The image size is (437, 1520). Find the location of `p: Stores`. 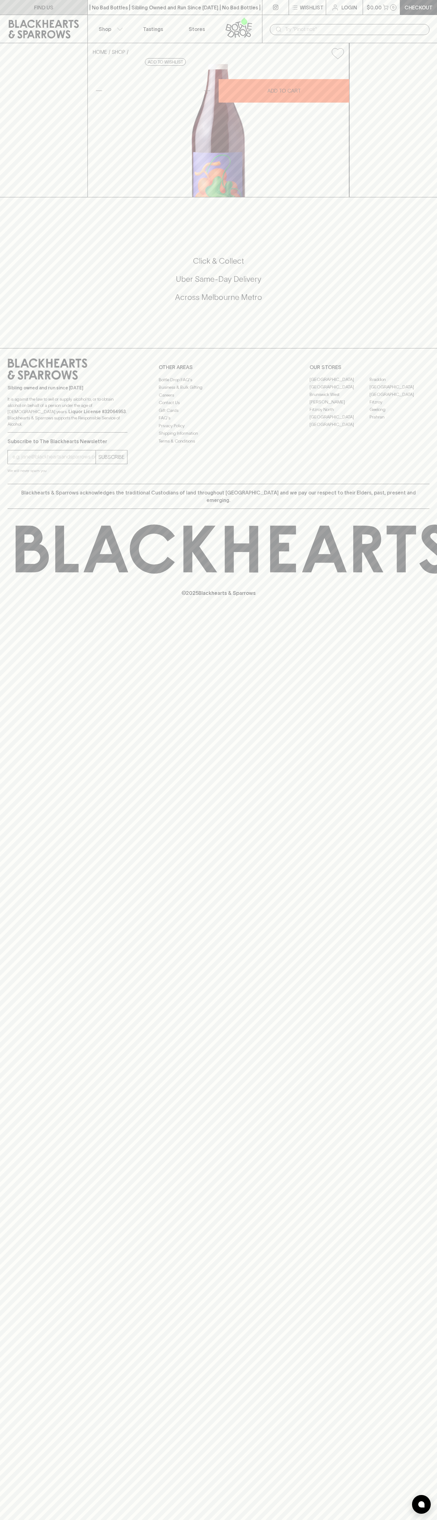

p: Stores is located at coordinates (197, 29).